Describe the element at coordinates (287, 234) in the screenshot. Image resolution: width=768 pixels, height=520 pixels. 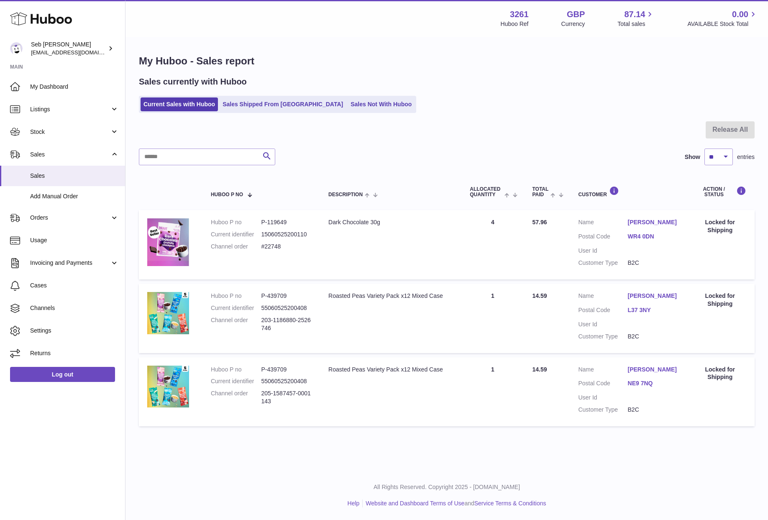
I see `dd: 15060525200110` at that location.